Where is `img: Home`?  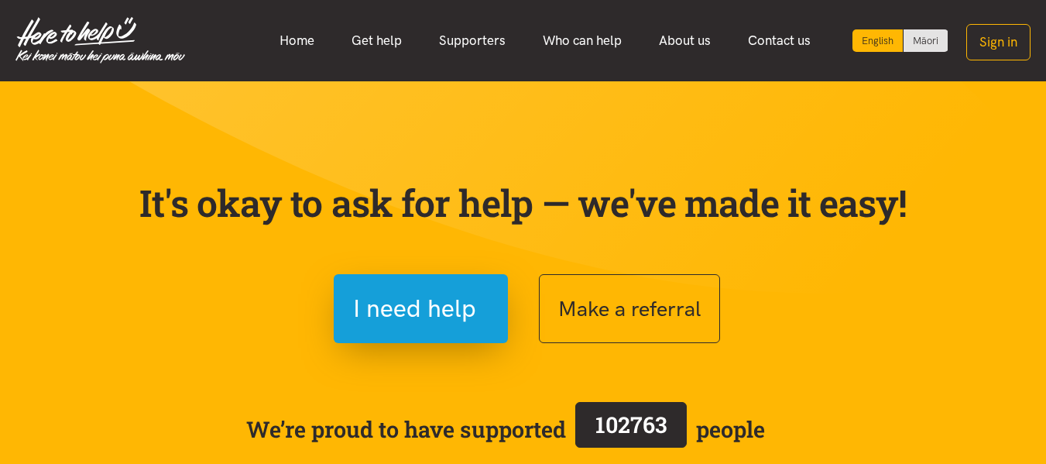
img: Home is located at coordinates (100, 40).